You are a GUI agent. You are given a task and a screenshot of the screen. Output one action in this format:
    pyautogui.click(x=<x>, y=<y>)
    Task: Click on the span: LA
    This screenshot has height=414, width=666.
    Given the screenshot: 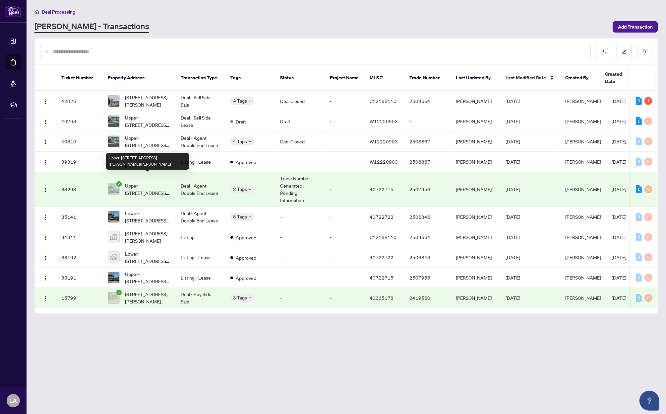 What is the action you would take?
    pyautogui.click(x=13, y=400)
    